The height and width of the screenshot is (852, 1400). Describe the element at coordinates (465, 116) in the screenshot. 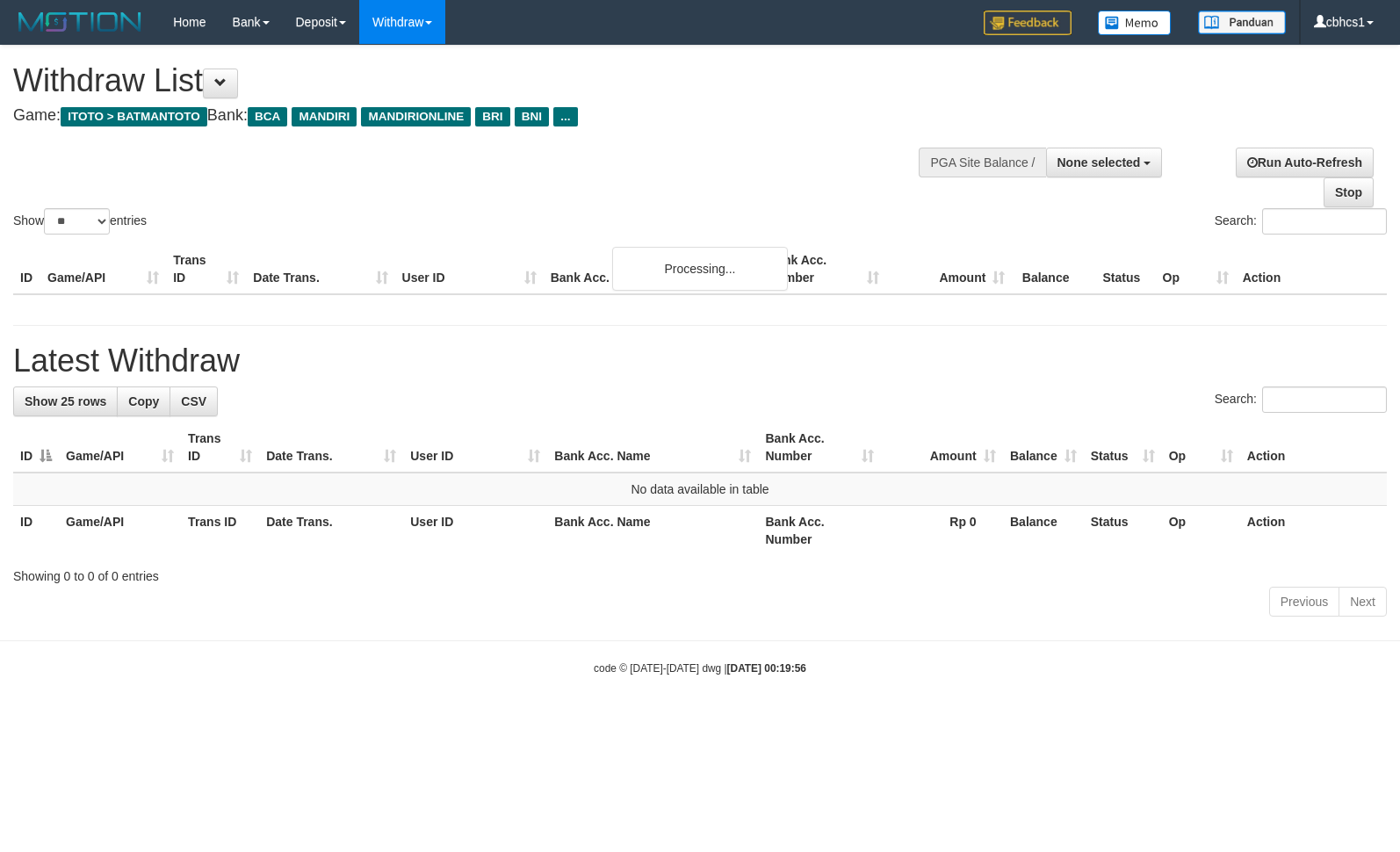

I see `h4: Game: Bank:` at that location.